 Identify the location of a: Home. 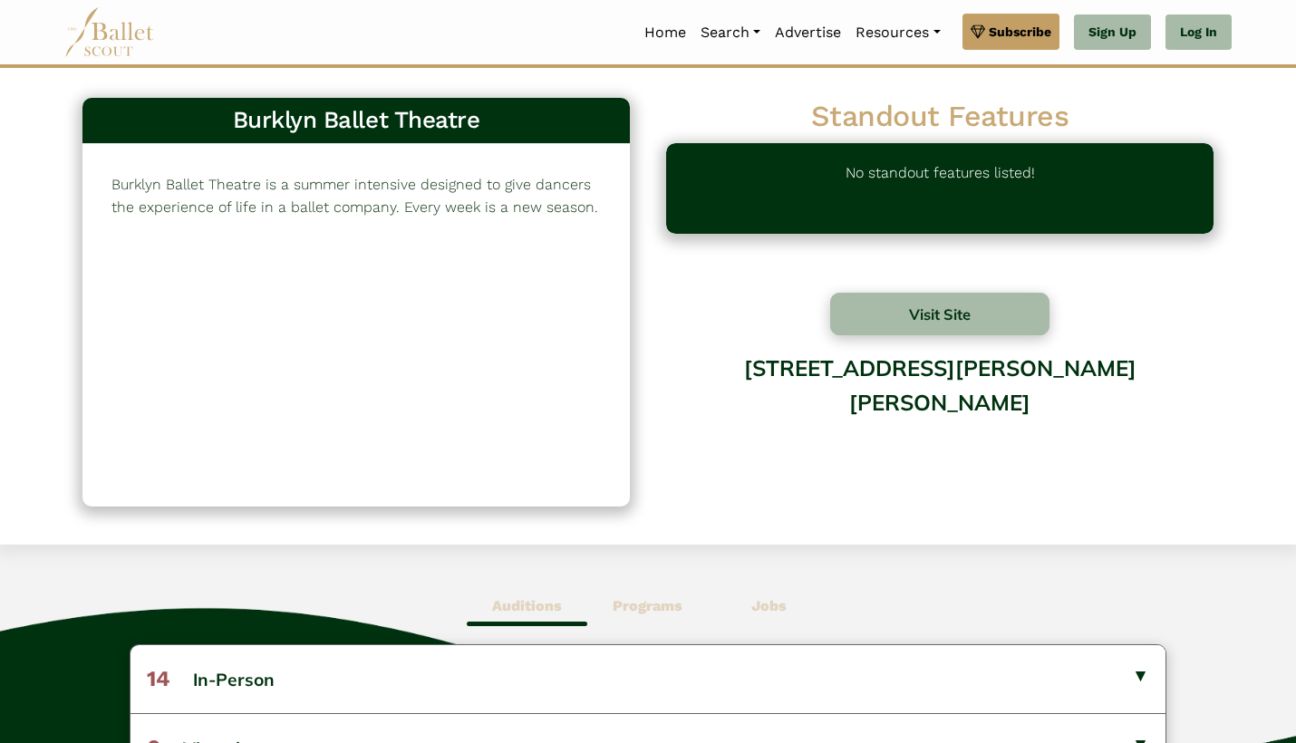
(665, 33).